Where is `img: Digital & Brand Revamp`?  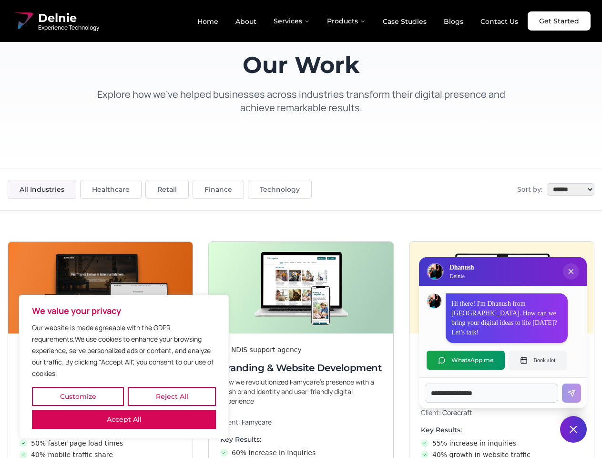 img: Digital & Brand Revamp is located at coordinates (502, 288).